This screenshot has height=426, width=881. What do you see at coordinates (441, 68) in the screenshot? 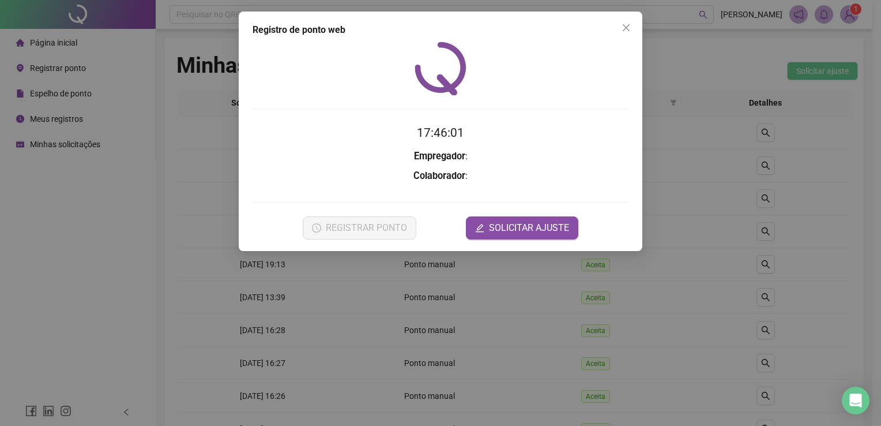
I see `img: QRPoint` at bounding box center [441, 68].